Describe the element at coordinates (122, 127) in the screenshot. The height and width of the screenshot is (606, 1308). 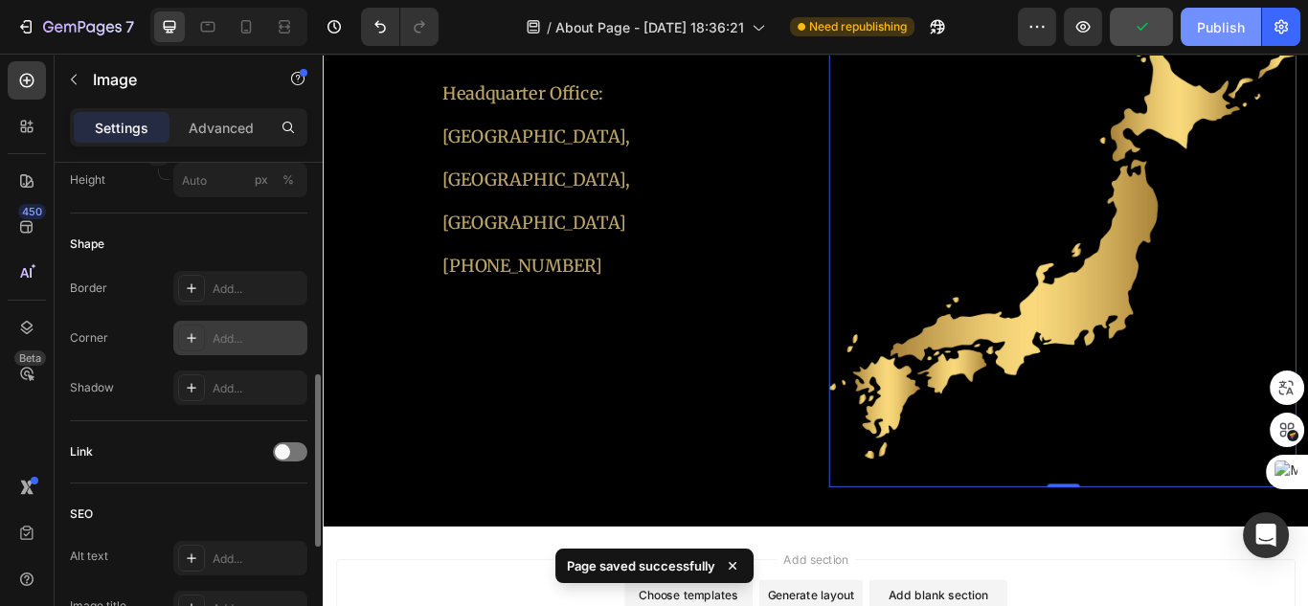
I see `p: Settings` at that location.